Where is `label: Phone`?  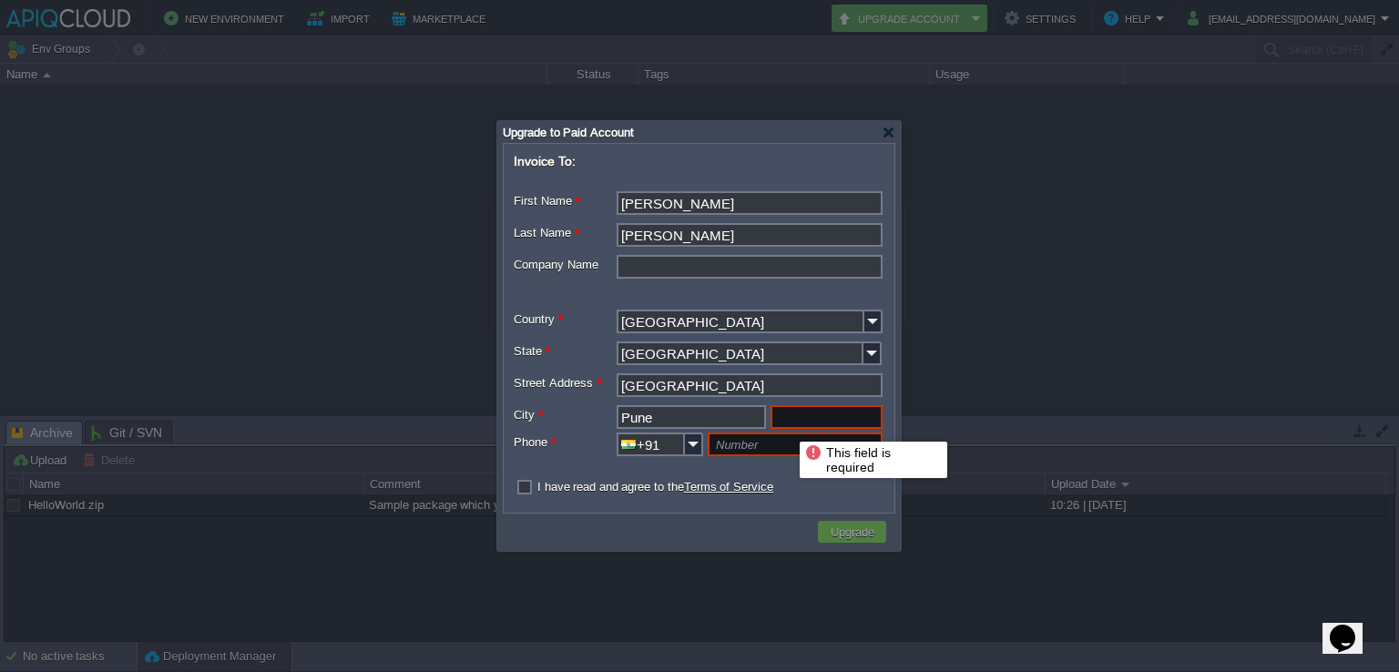 label: Phone is located at coordinates (565, 442).